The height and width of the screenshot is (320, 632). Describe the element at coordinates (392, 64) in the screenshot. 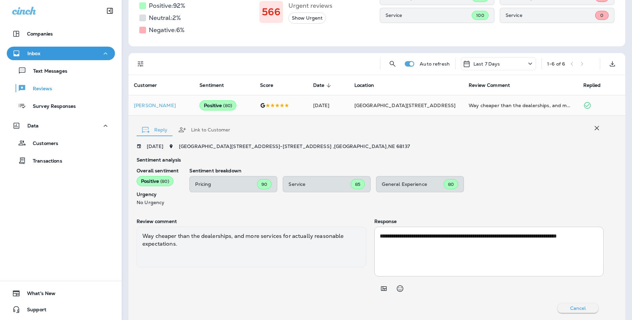

I see `button: Search Reviews` at that location.